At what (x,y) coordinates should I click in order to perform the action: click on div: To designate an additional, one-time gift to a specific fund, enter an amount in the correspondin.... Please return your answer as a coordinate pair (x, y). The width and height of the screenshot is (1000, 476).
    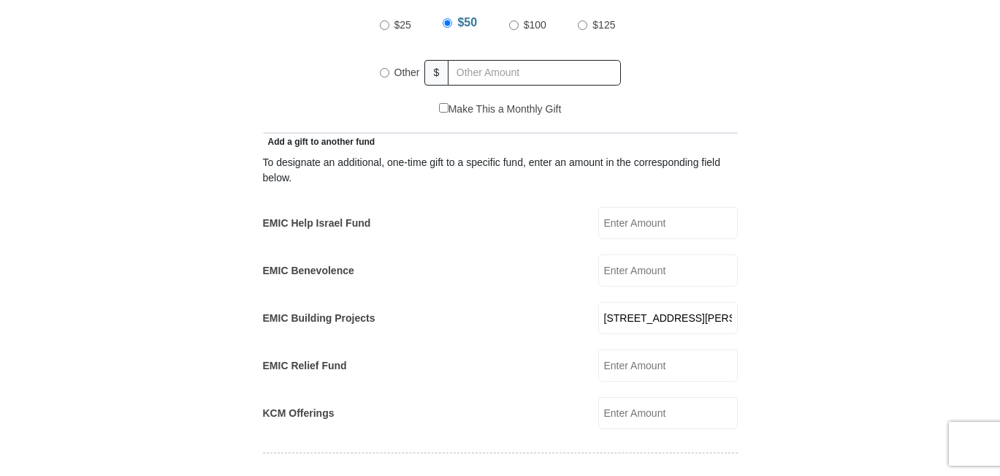
    Looking at the image, I should click on (500, 170).